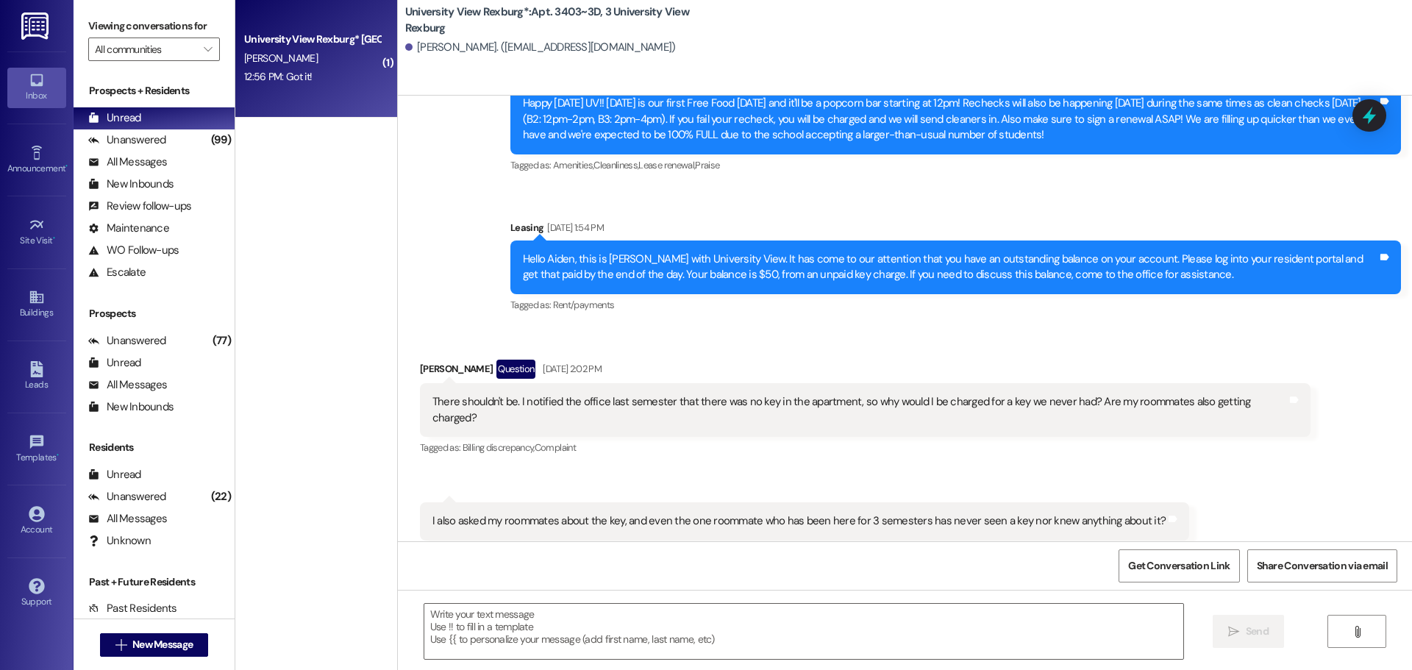 This screenshot has width=1412, height=670. Describe the element at coordinates (117, 272) in the screenshot. I see `div: Escalate` at that location.